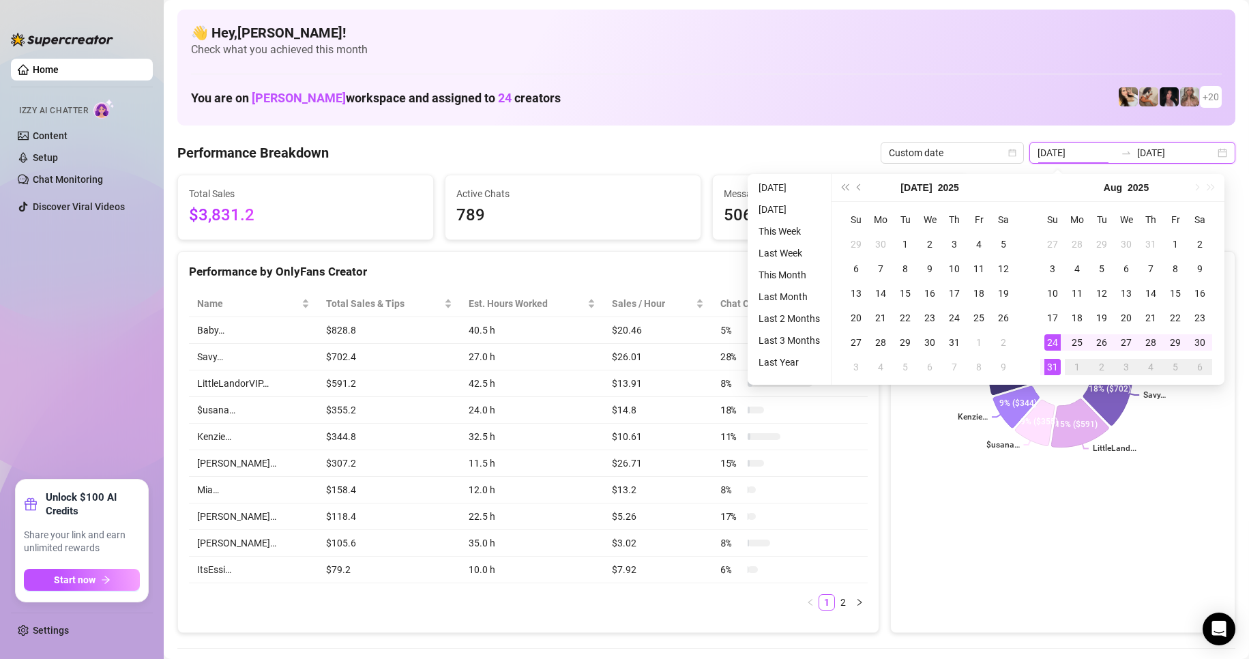  I want to click on td: 22.5 h, so click(532, 516).